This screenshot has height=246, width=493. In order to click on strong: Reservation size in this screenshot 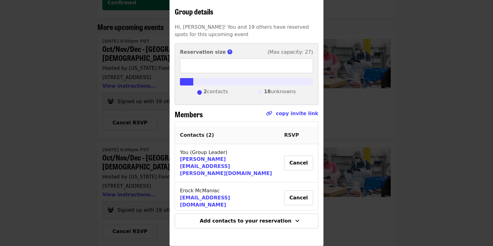, I will do `click(203, 52)`.